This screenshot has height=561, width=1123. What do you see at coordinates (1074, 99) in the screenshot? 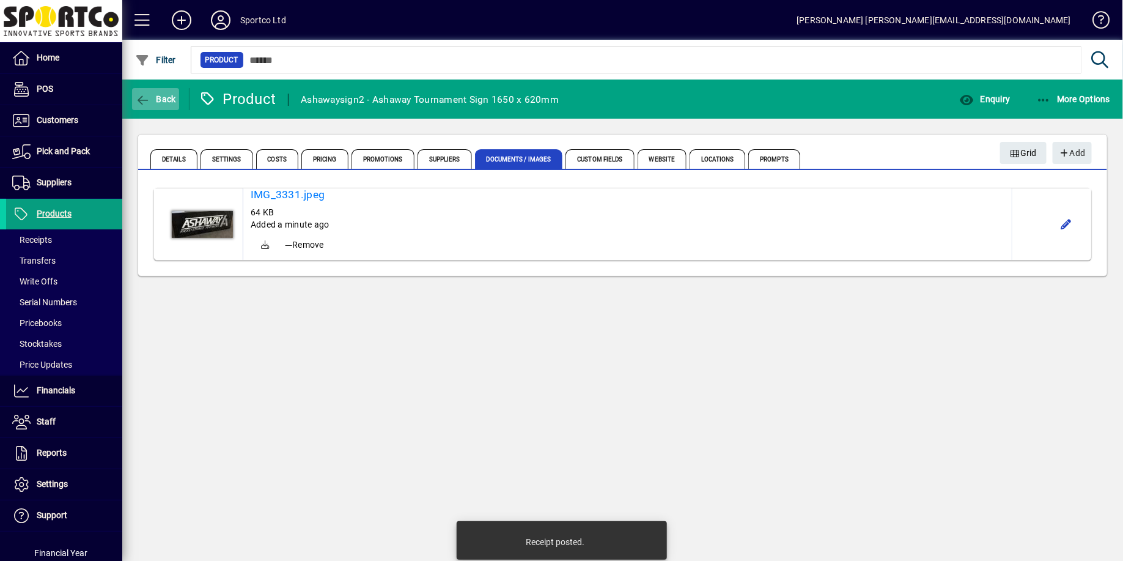
I see `button: More Options` at bounding box center [1074, 99].